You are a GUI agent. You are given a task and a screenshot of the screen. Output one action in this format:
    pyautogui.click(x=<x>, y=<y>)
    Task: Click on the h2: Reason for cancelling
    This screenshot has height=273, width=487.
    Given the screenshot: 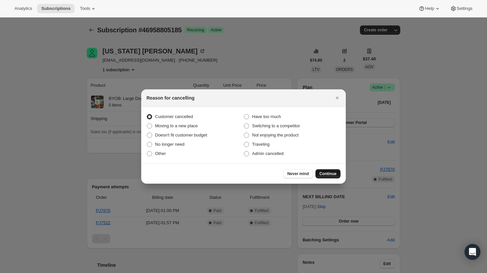 What is the action you would take?
    pyautogui.click(x=170, y=98)
    